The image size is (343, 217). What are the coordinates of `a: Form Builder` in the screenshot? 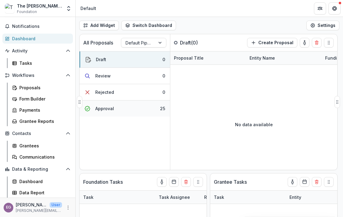 It's located at (41, 99).